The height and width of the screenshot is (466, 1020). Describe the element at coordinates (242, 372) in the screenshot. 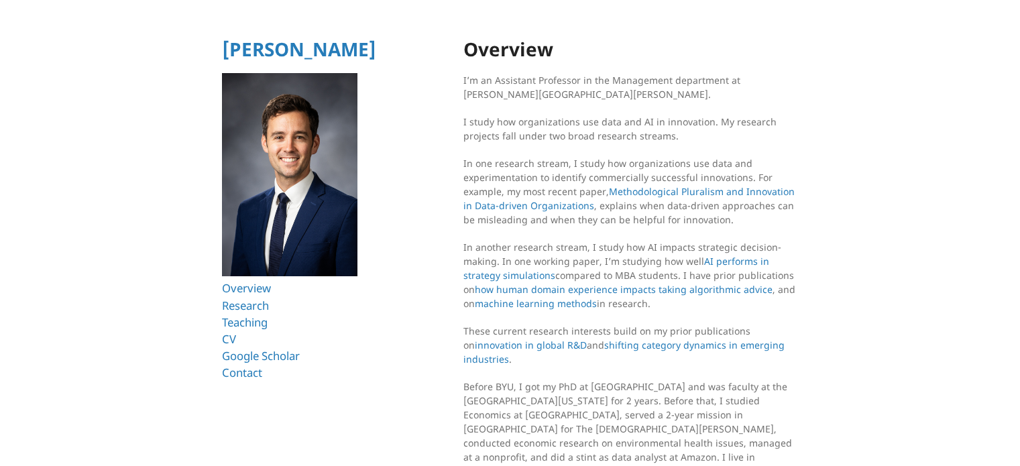

I see `a: Contact` at that location.